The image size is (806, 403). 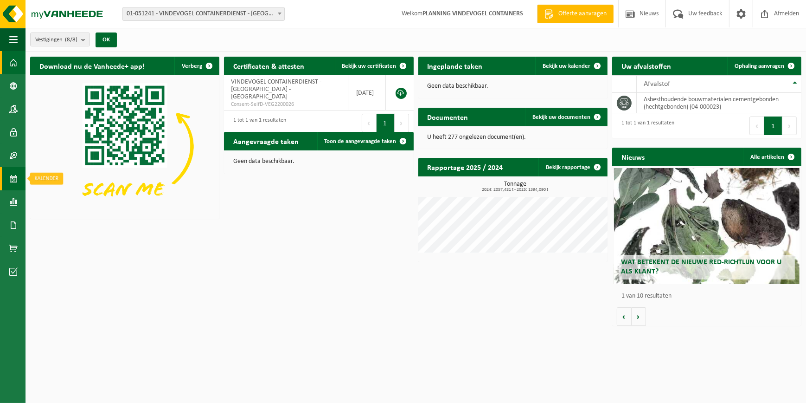 What do you see at coordinates (566, 66) in the screenshot?
I see `span: Bekijk uw kalender` at bounding box center [566, 66].